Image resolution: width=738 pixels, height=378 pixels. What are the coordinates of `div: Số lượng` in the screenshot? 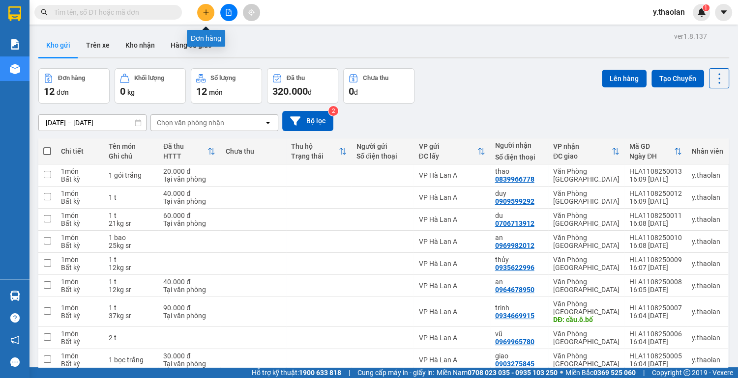 It's located at (223, 78).